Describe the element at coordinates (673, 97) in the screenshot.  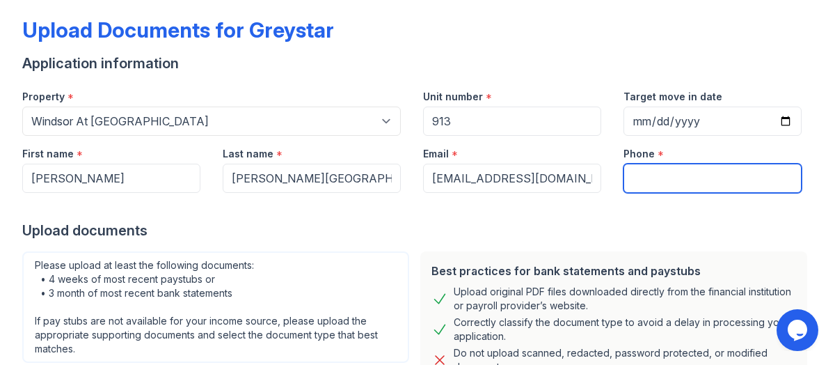
I see `label: Target move in date` at that location.